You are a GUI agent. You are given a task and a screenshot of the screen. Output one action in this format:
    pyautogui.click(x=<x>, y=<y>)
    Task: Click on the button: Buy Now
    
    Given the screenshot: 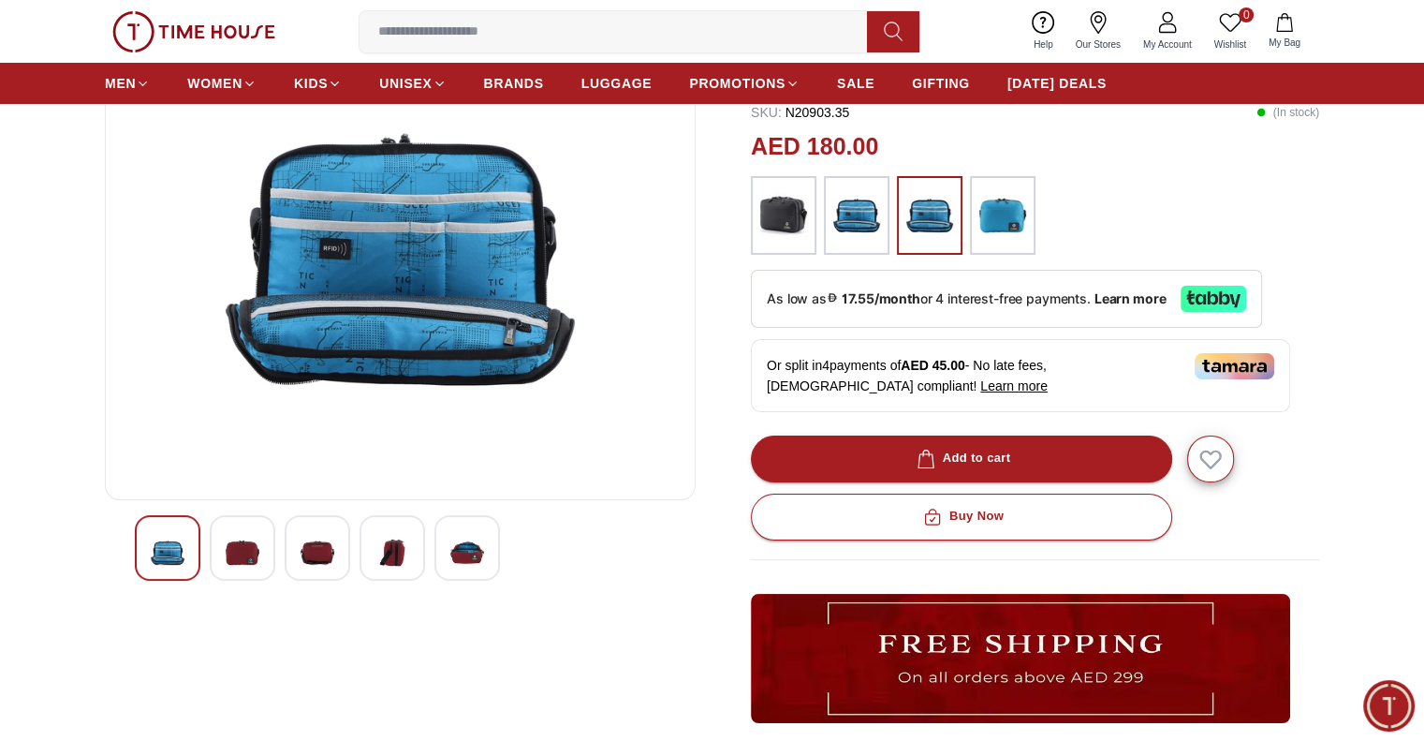 What is the action you would take?
    pyautogui.click(x=962, y=517)
    